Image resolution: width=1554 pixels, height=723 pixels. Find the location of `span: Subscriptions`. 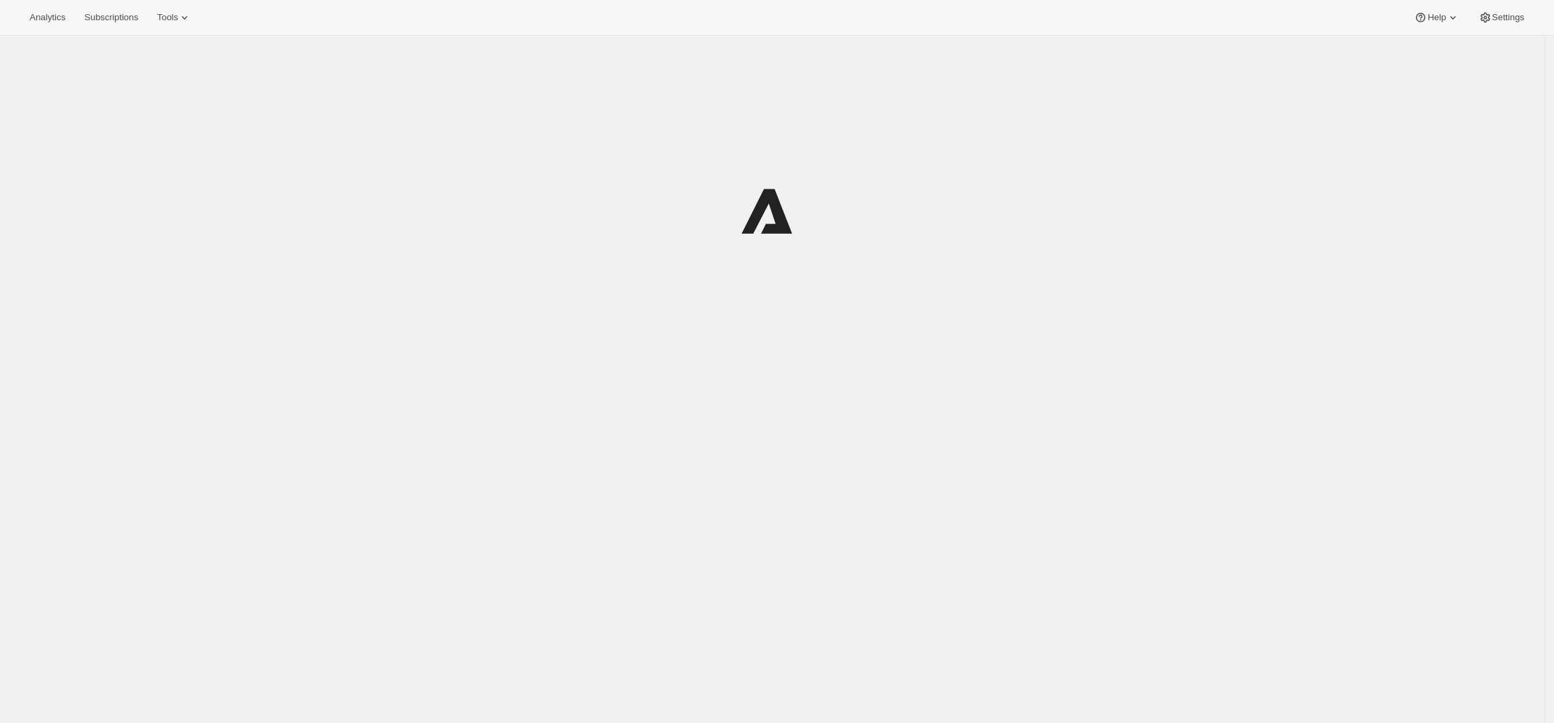

span: Subscriptions is located at coordinates (111, 18).